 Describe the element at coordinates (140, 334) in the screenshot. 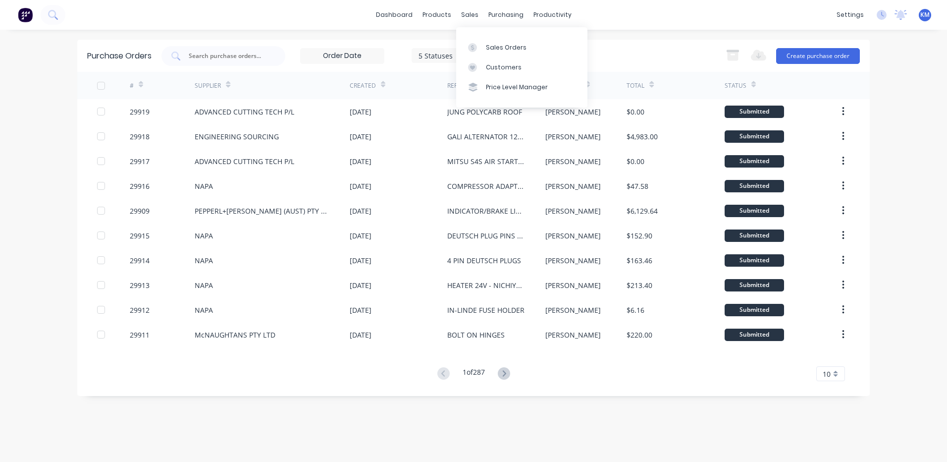

I see `div: 29911` at that location.